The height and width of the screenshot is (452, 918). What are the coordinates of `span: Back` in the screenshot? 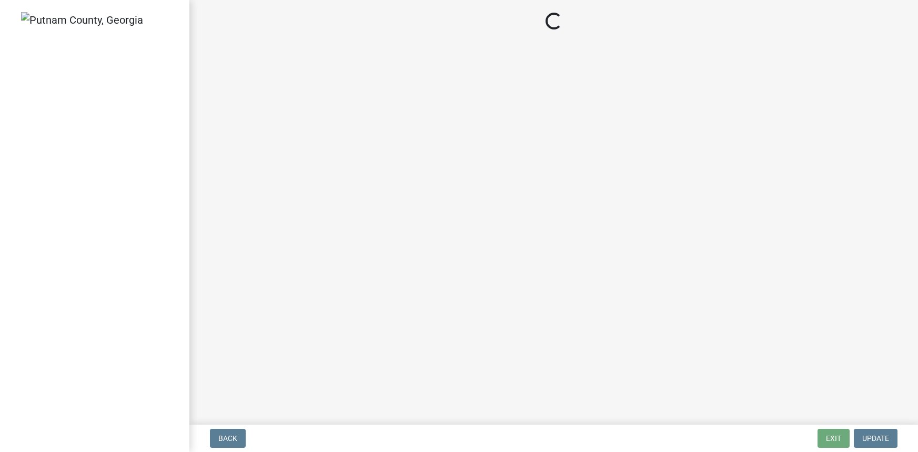 It's located at (228, 438).